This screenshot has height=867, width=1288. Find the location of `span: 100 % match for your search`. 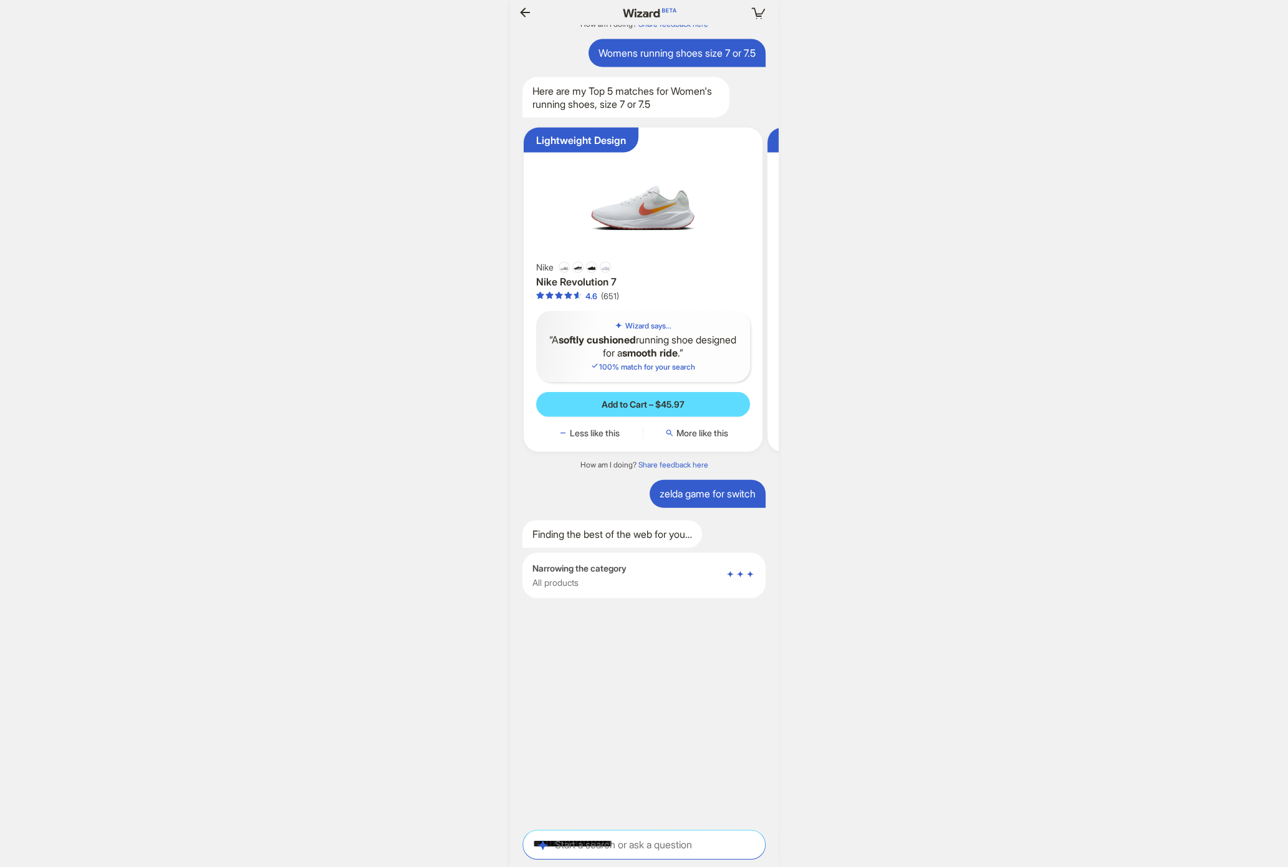

span: 100 % match for your search is located at coordinates (643, 366).